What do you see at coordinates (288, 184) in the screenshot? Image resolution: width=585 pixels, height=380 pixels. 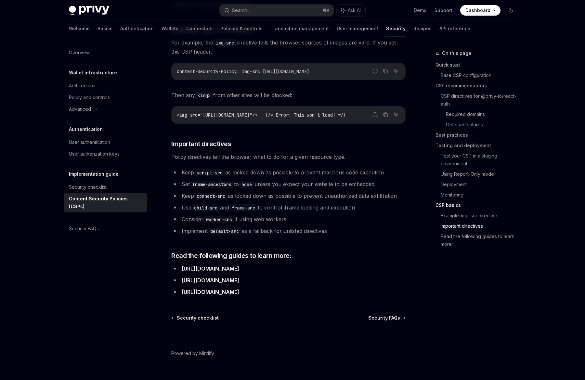 I see `li: Set to unless you expect your website to be embedded` at bounding box center [288, 184].